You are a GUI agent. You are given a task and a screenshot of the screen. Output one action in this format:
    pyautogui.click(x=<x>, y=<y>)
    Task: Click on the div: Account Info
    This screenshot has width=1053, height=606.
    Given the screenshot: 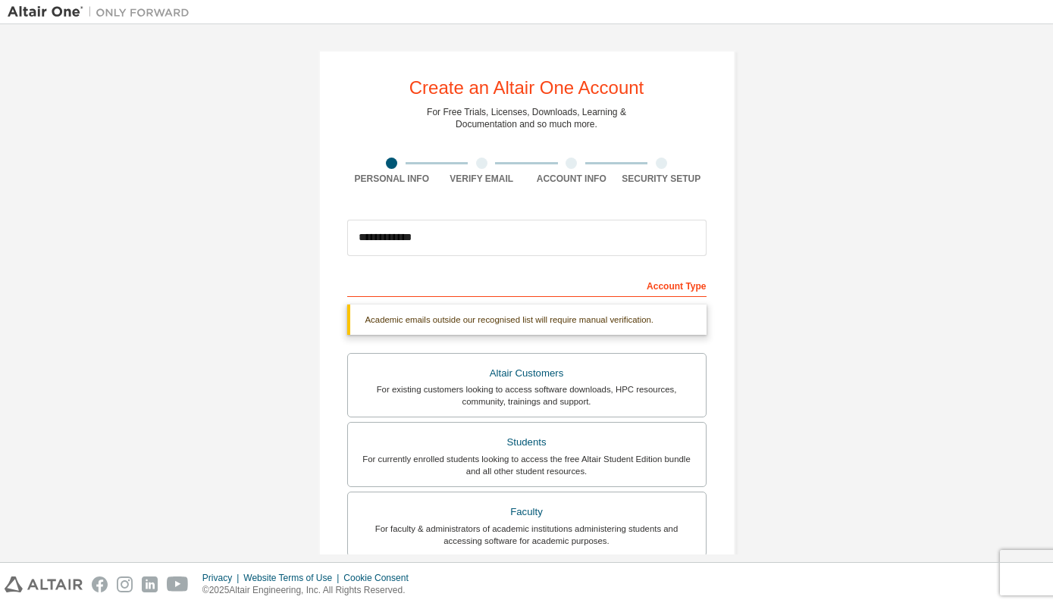 What is the action you would take?
    pyautogui.click(x=572, y=179)
    